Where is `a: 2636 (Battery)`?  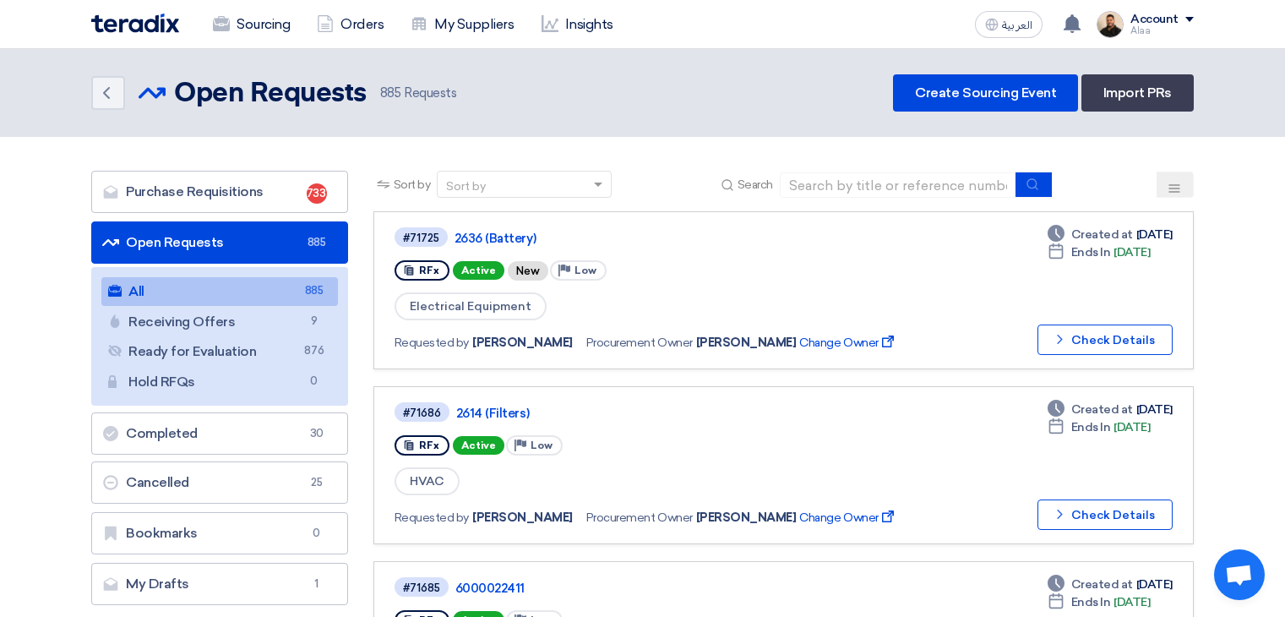
a: 2636 (Battery) is located at coordinates (666, 238).